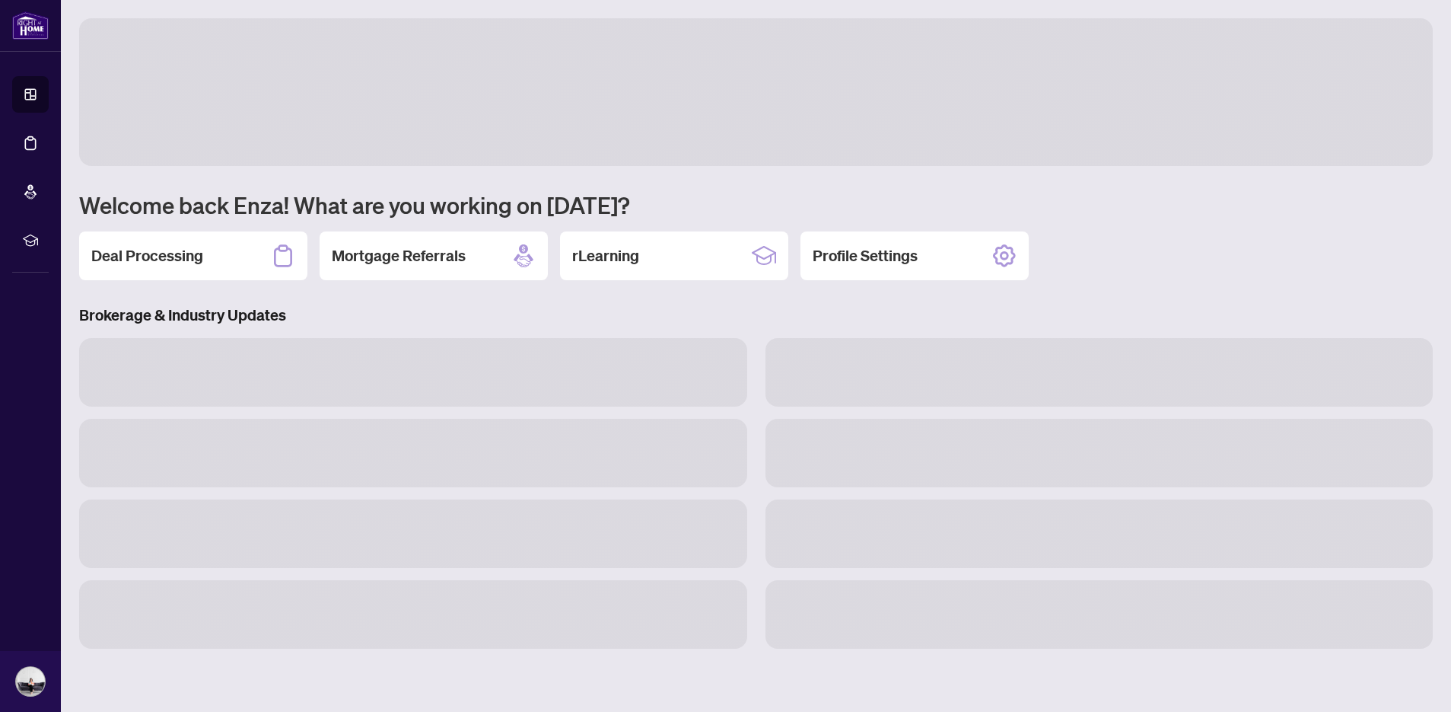 This screenshot has height=712, width=1451. What do you see at coordinates (756, 315) in the screenshot?
I see `h3: Brokerage & Industry Updates` at bounding box center [756, 315].